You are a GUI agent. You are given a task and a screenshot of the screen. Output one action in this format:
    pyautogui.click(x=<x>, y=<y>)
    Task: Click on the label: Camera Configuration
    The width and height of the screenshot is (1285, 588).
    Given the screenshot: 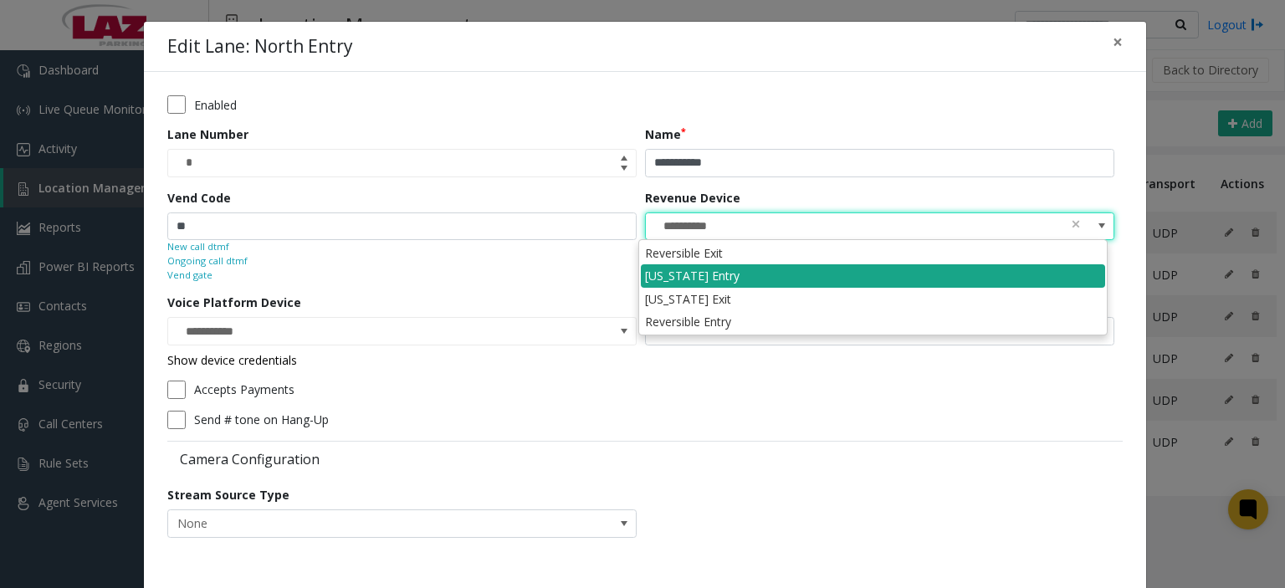 What is the action you would take?
    pyautogui.click(x=404, y=459)
    